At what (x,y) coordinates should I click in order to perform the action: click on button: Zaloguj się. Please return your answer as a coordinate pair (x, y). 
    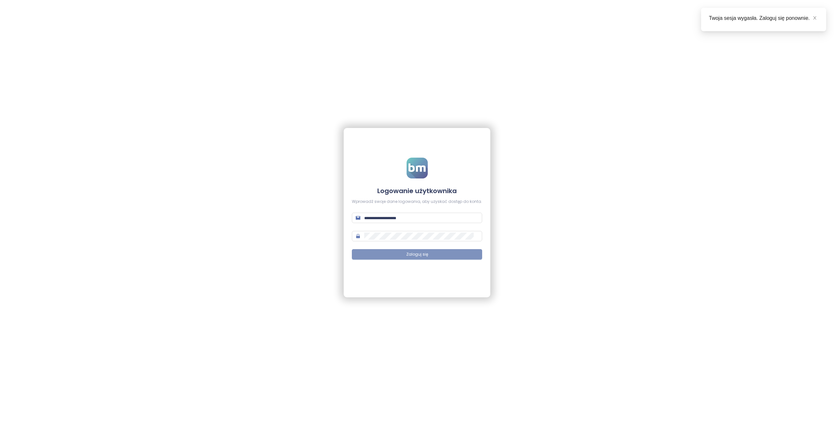
    Looking at the image, I should click on (417, 254).